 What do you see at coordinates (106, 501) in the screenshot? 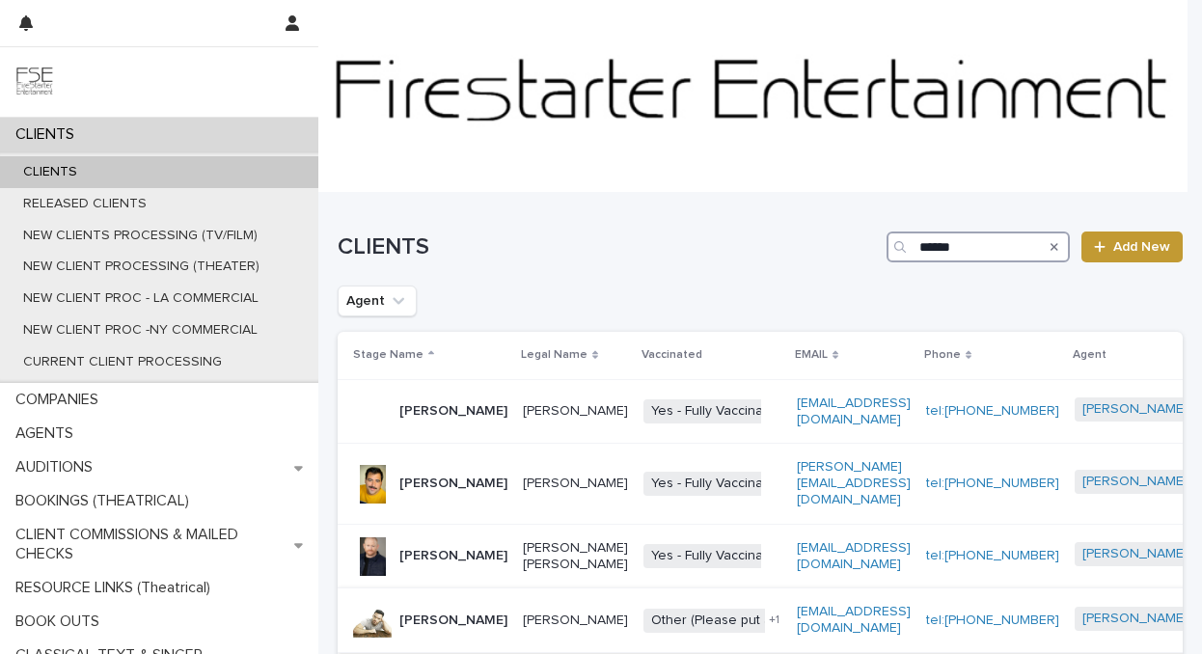
I see `p: BOOKINGS (THEATRICAL)` at bounding box center [106, 501].